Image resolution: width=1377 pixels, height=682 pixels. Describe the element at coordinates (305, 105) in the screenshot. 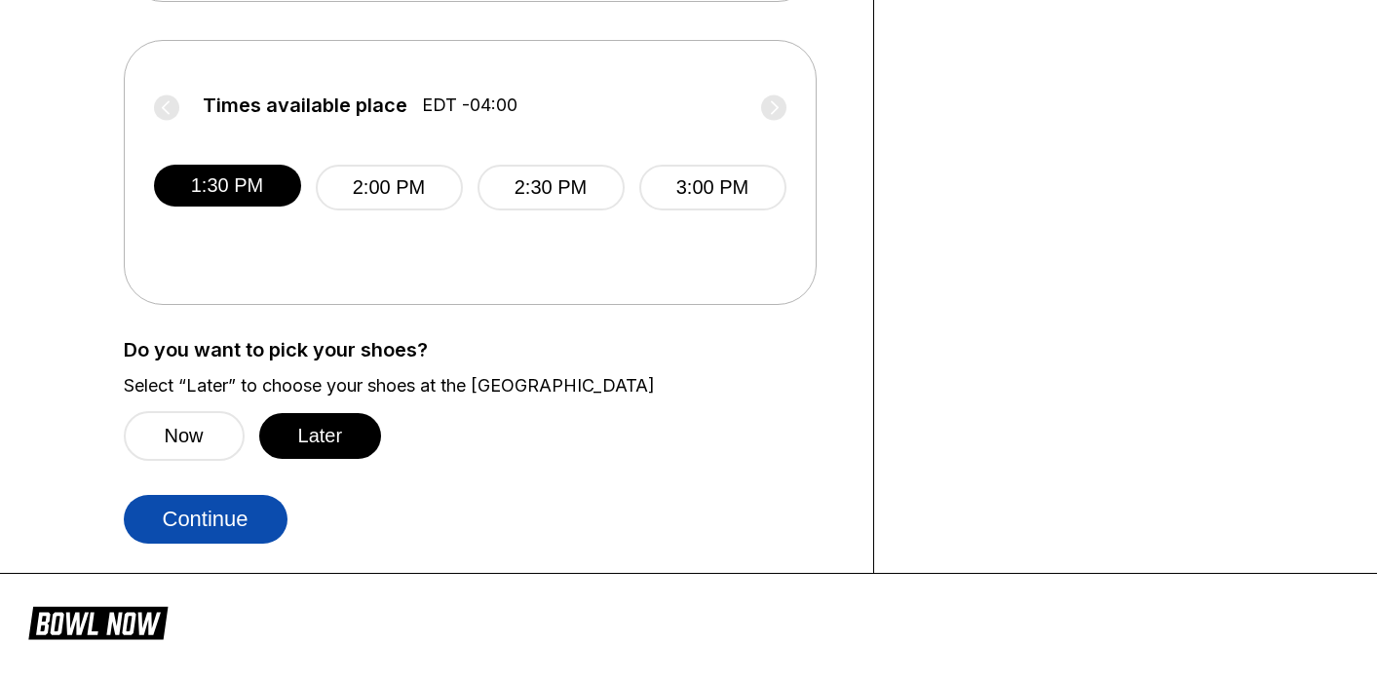

I see `span: Times available place` at that location.